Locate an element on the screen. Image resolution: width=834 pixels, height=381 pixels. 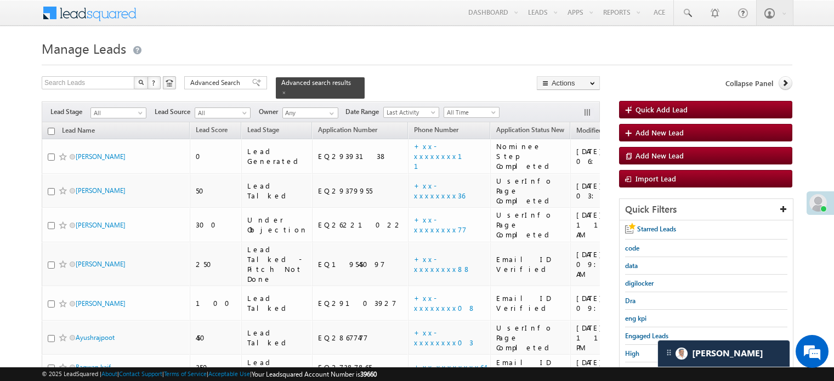
span: eng kpi is located at coordinates (635, 318).